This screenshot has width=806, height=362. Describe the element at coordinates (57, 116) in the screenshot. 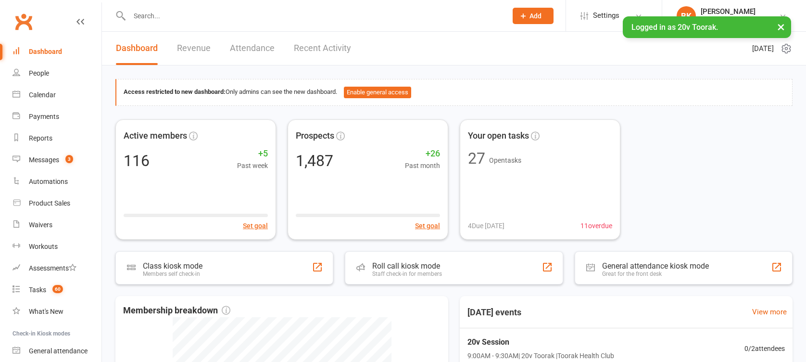

I see `a: Payments` at that location.